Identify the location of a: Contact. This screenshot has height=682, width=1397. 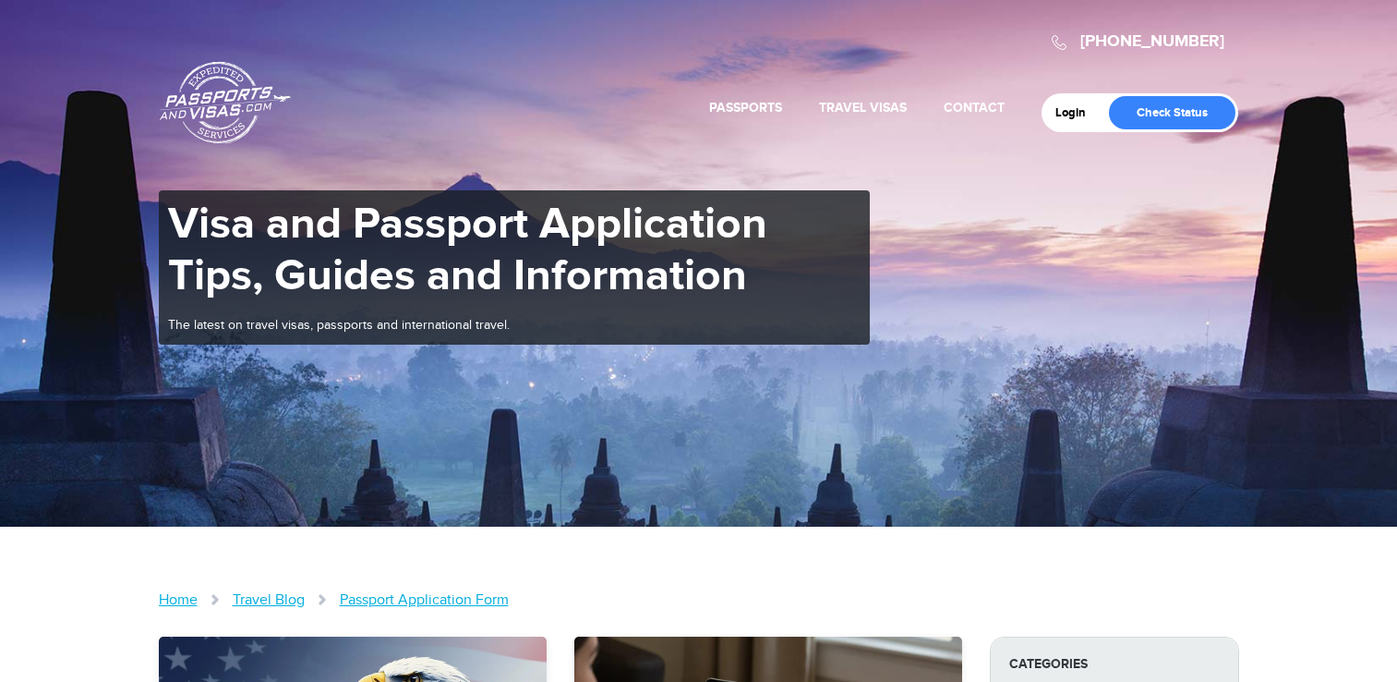
(974, 107).